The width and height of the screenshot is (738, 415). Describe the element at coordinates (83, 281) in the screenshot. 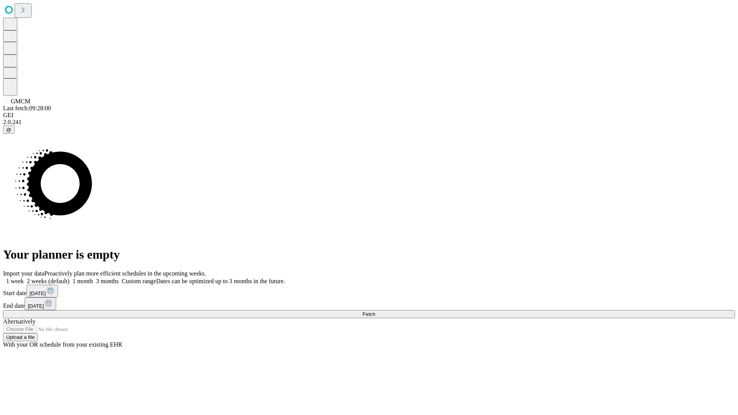

I see `span: 1 month` at that location.